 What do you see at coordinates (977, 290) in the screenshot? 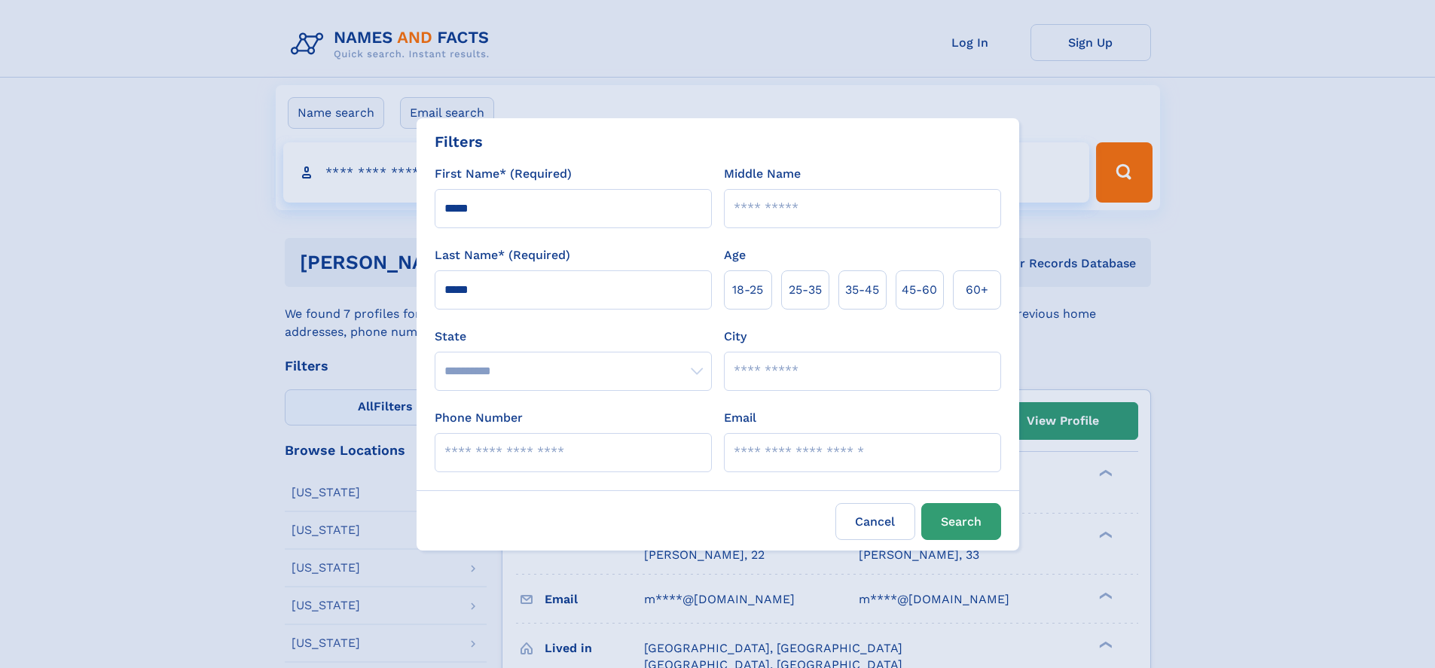
I see `span: 60+` at bounding box center [977, 290].